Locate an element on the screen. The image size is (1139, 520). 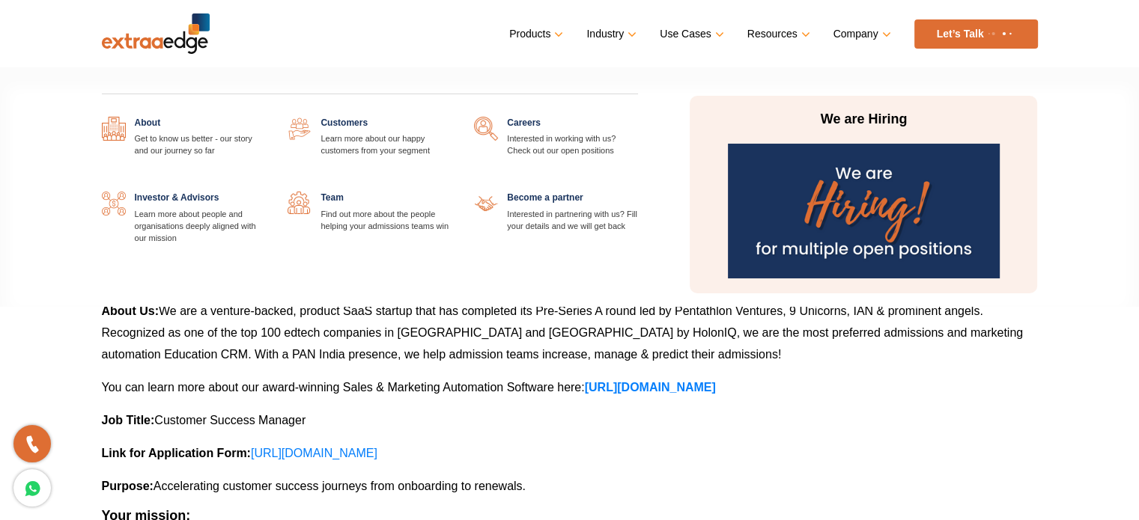
span: You can learn more about our award-winning Sales & Marketing Automation Software here: is located at coordinates (343, 387).